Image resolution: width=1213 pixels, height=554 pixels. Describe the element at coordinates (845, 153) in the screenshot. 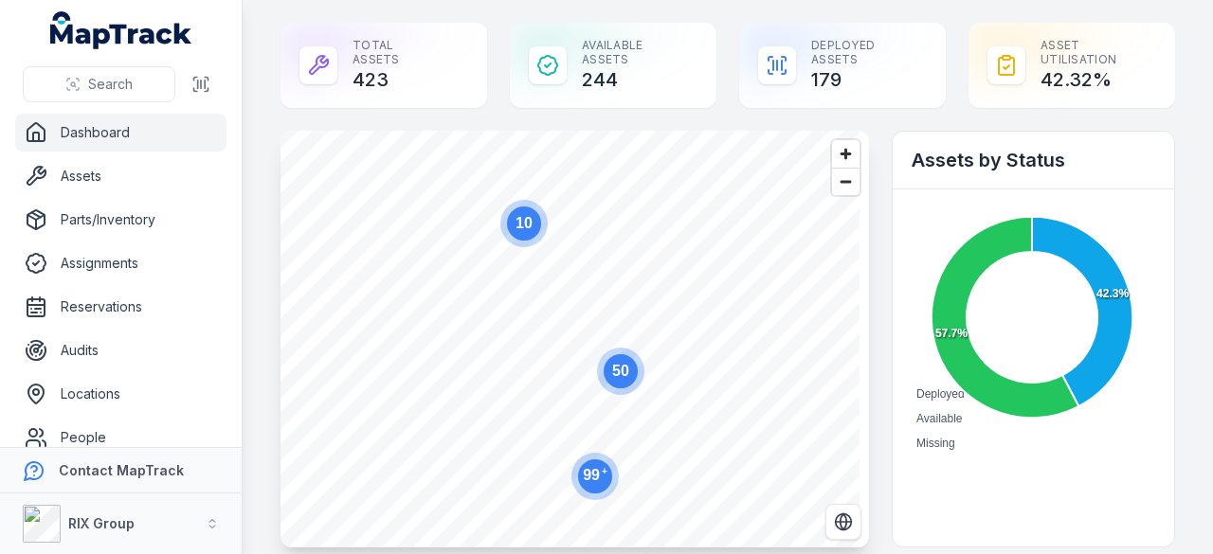

I see `button: Zoom in` at that location.